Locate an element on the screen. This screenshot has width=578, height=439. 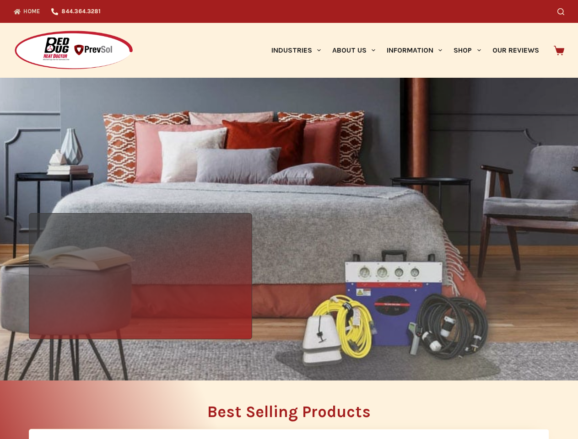
h2: Best Selling Products is located at coordinates (289, 412).